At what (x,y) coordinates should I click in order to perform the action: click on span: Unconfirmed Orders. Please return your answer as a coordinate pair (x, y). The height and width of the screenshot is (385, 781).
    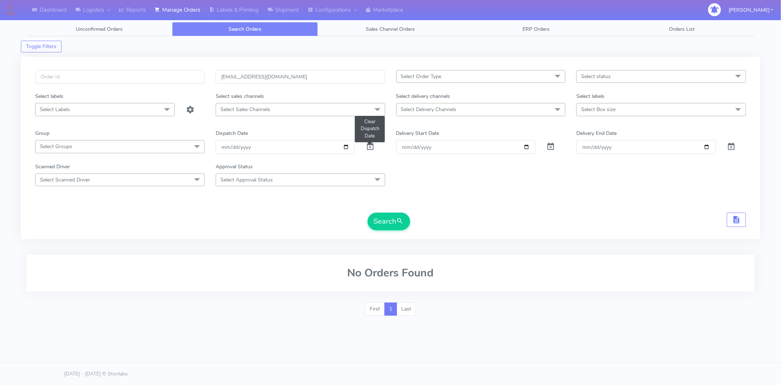
    Looking at the image, I should click on (99, 29).